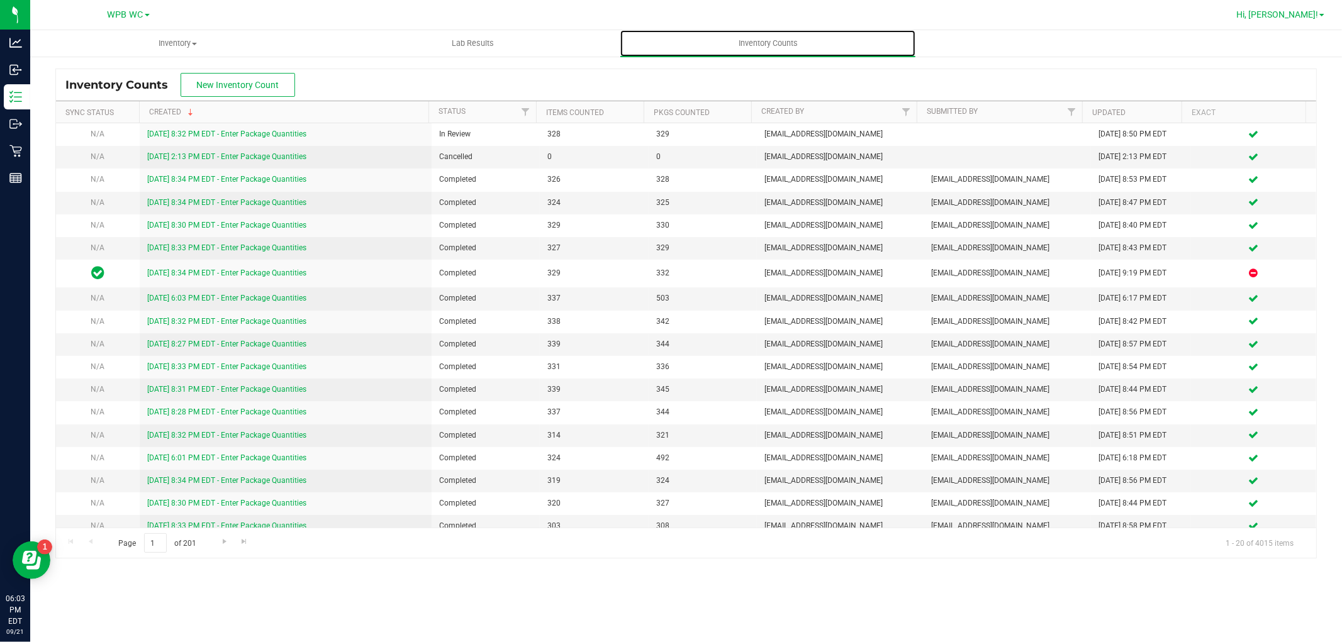 The image size is (1342, 642). Describe the element at coordinates (783, 111) in the screenshot. I see `a: Created By` at that location.